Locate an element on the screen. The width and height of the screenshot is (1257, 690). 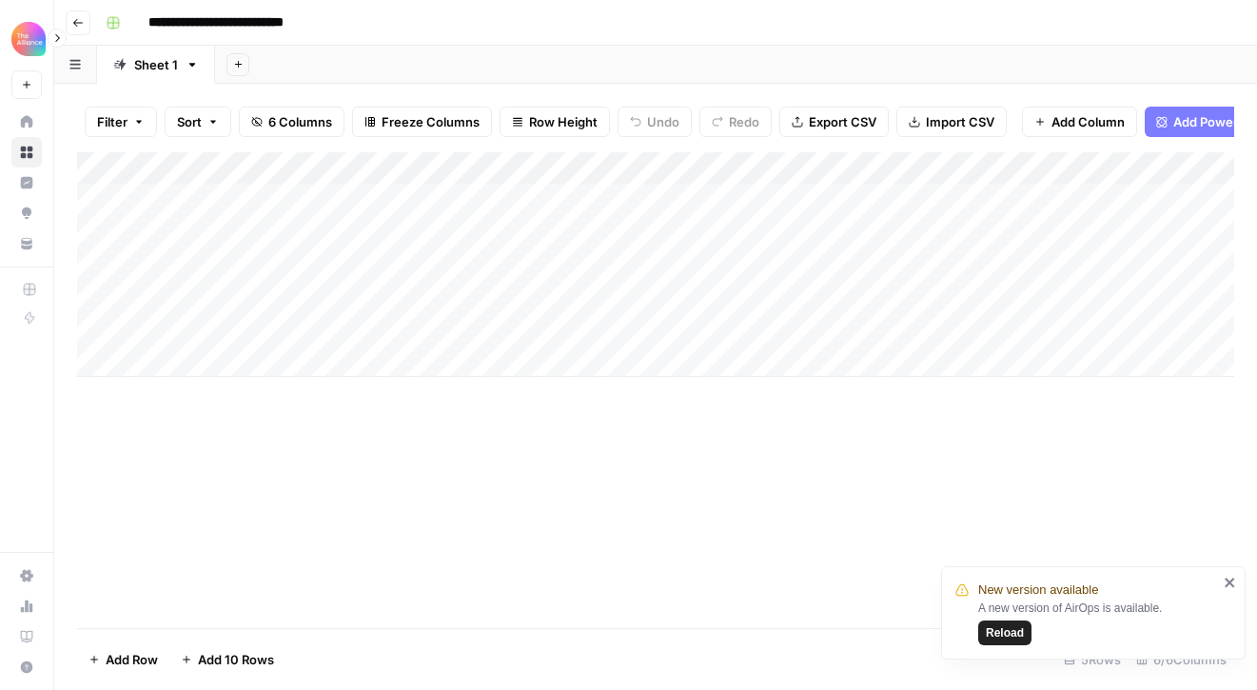
button: Reload is located at coordinates (1005, 633).